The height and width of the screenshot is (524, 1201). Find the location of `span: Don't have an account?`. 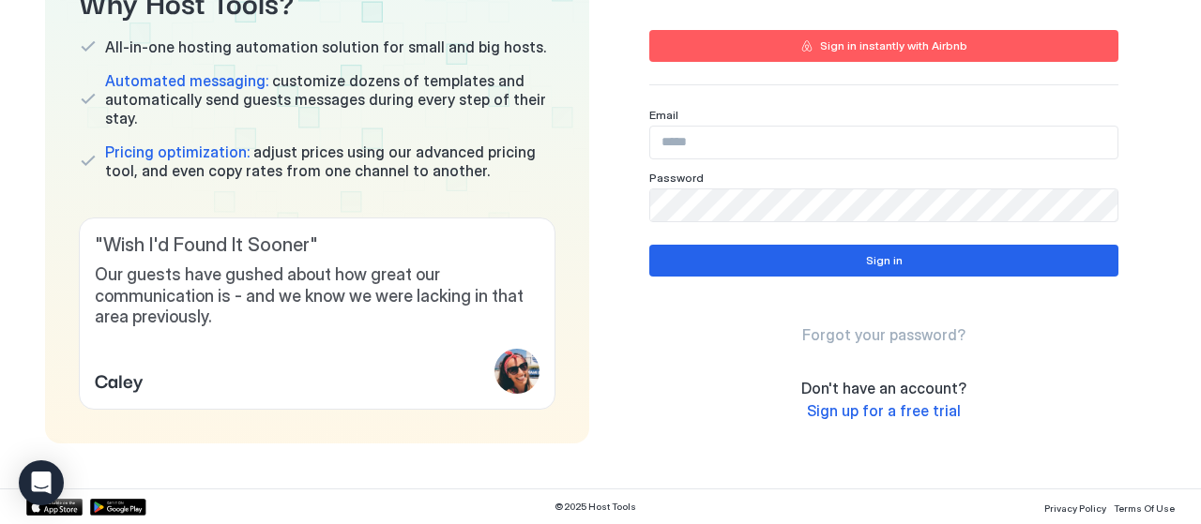

span: Don't have an account? is located at coordinates (884, 388).